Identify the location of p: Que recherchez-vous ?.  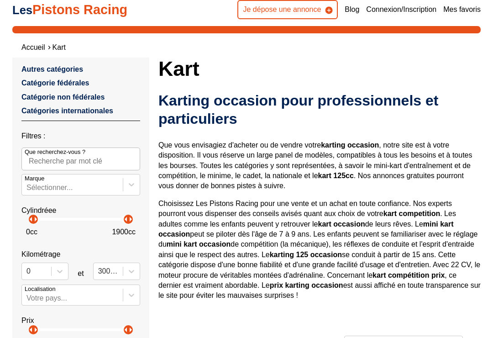
(55, 152).